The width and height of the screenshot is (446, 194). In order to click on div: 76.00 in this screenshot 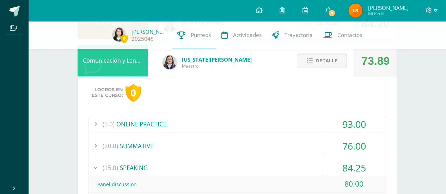, I will do `click(354, 146)`.